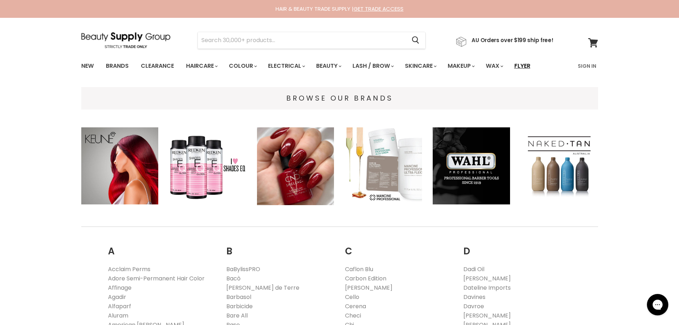 Image resolution: width=679 pixels, height=325 pixels. Describe the element at coordinates (474, 306) in the screenshot. I see `a: Davroe` at that location.